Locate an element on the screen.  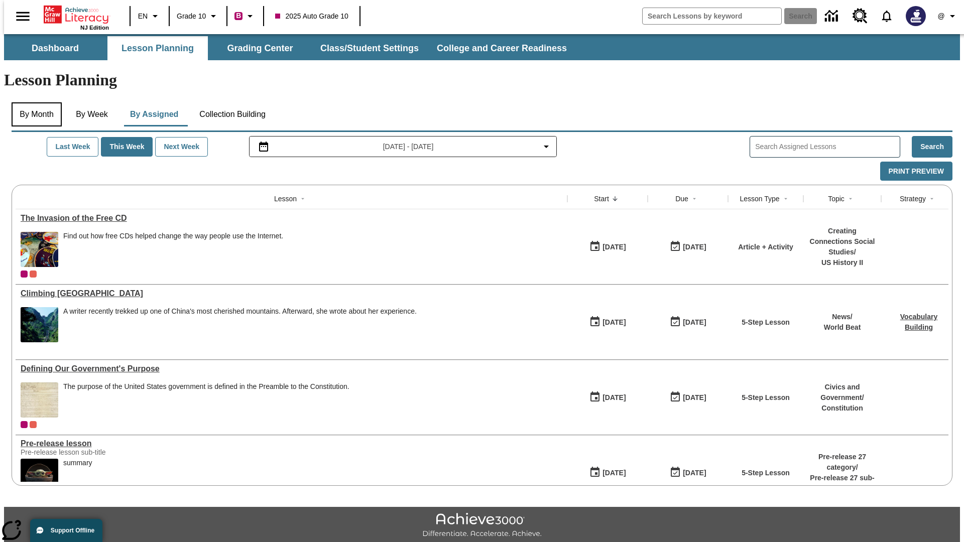
span: OL 2025 Auto Grade 11 is located at coordinates (33, 274).